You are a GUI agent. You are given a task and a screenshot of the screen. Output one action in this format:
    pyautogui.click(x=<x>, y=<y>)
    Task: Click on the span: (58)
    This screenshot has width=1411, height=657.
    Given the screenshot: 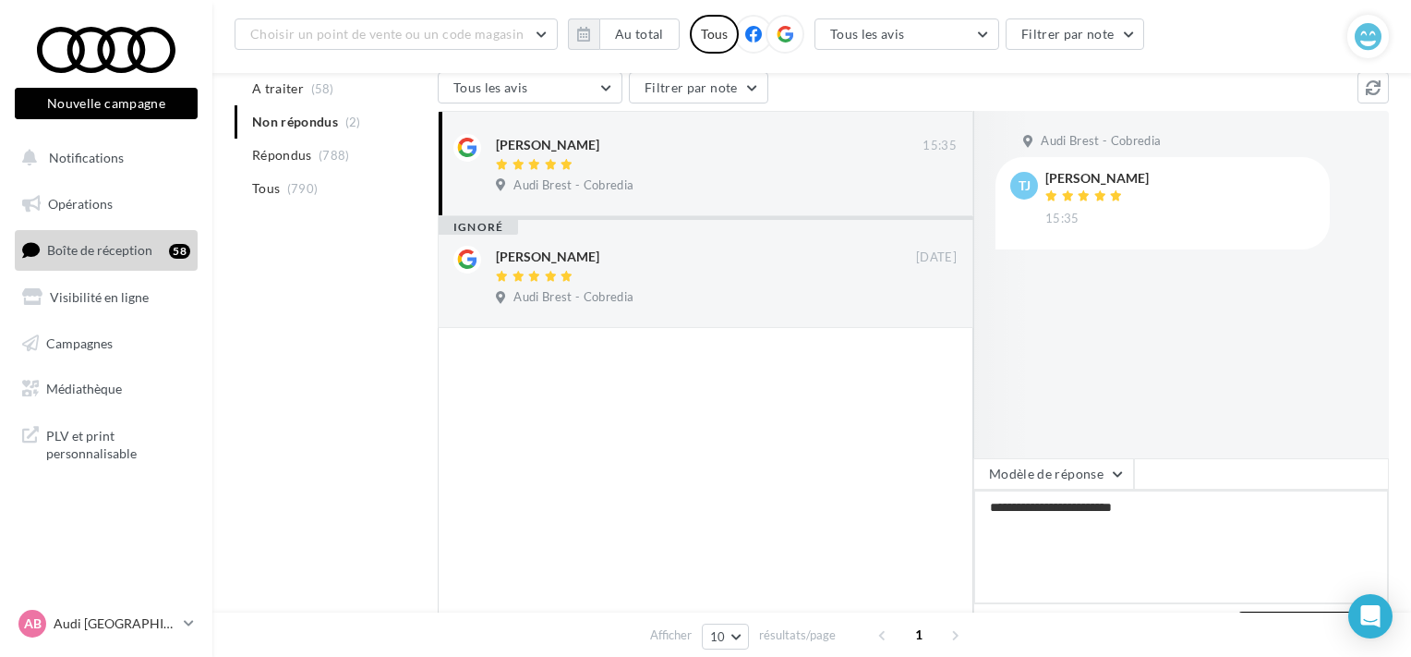 What is the action you would take?
    pyautogui.click(x=322, y=89)
    